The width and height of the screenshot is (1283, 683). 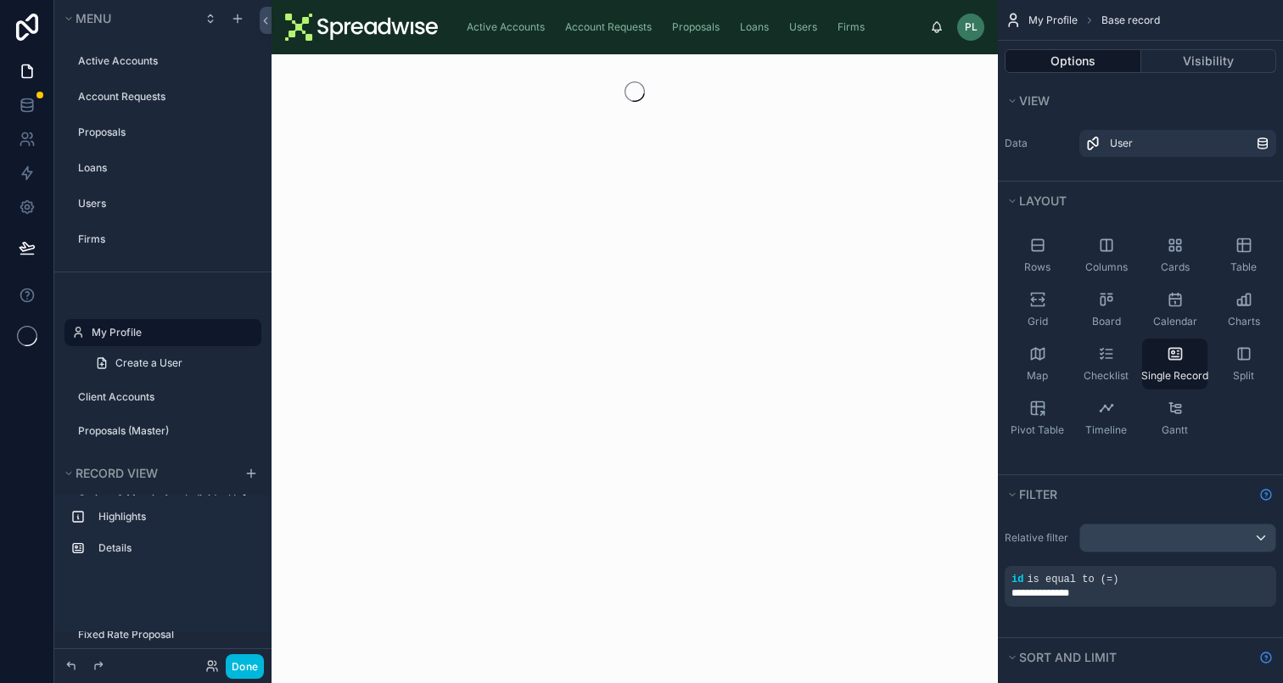 I want to click on button: Columns, so click(x=1106, y=255).